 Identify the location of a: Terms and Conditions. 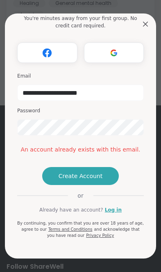
(70, 229).